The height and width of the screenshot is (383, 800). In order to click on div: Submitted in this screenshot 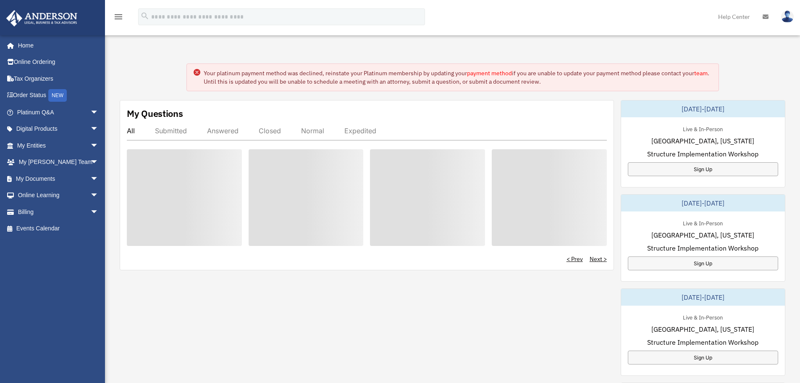, I will do `click(171, 131)`.